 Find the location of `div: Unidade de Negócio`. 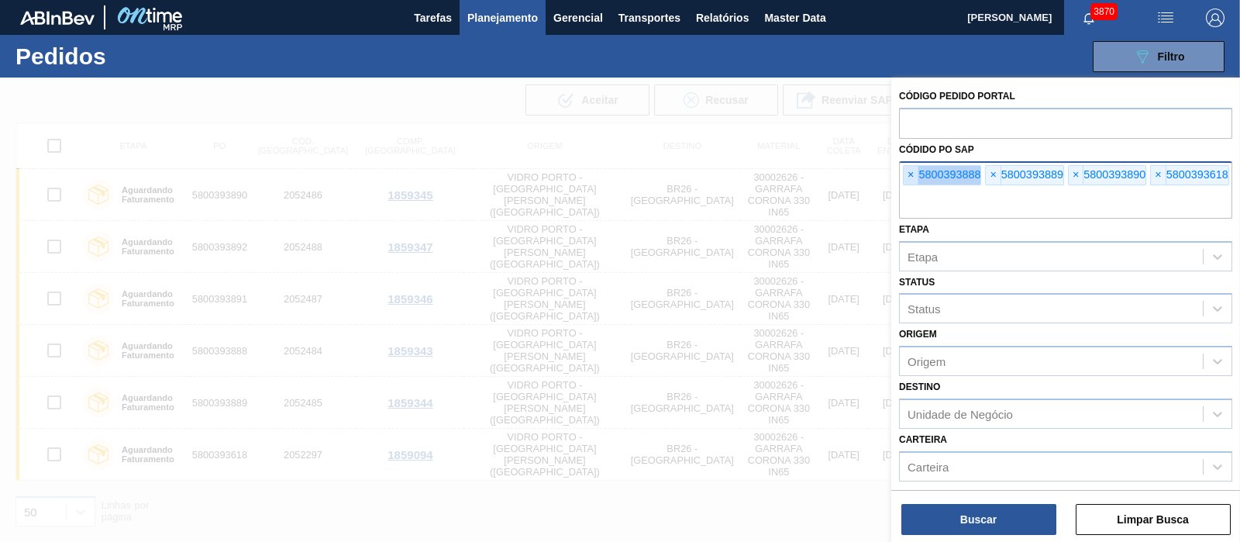

div: Unidade de Negócio is located at coordinates (960, 413).